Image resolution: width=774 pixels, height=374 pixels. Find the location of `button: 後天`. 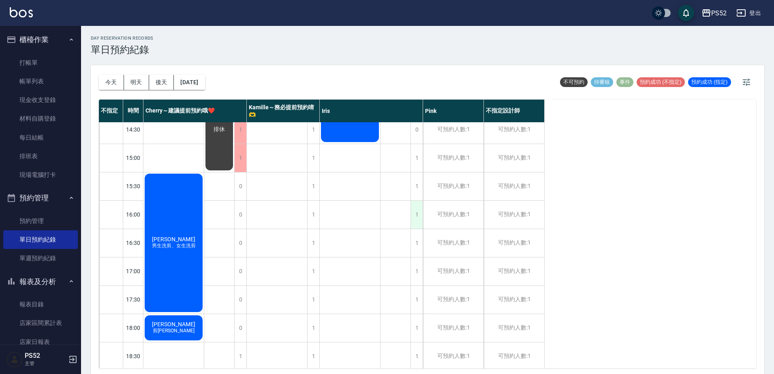

button: 後天 is located at coordinates (162, 82).